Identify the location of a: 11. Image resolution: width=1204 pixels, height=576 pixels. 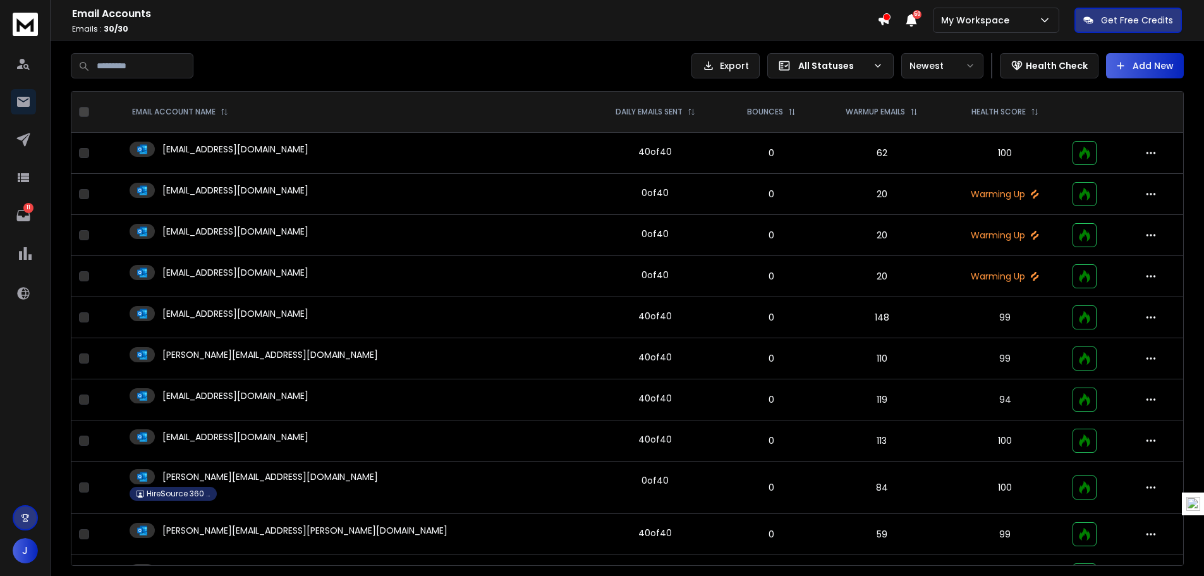
(23, 216).